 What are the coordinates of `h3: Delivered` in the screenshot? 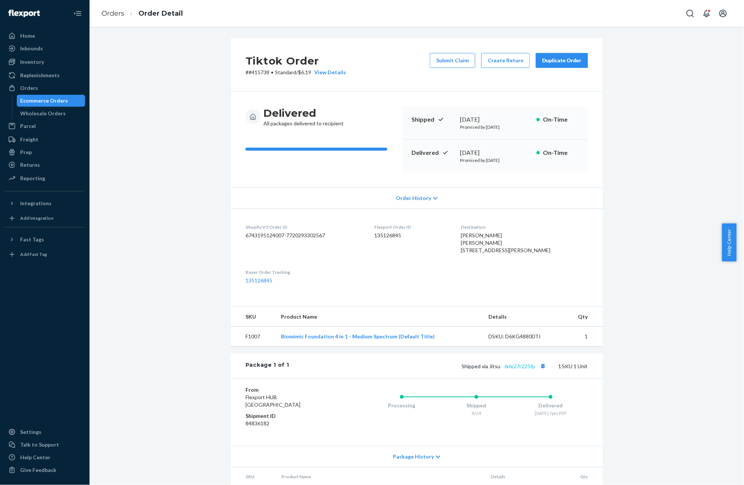 It's located at (303, 113).